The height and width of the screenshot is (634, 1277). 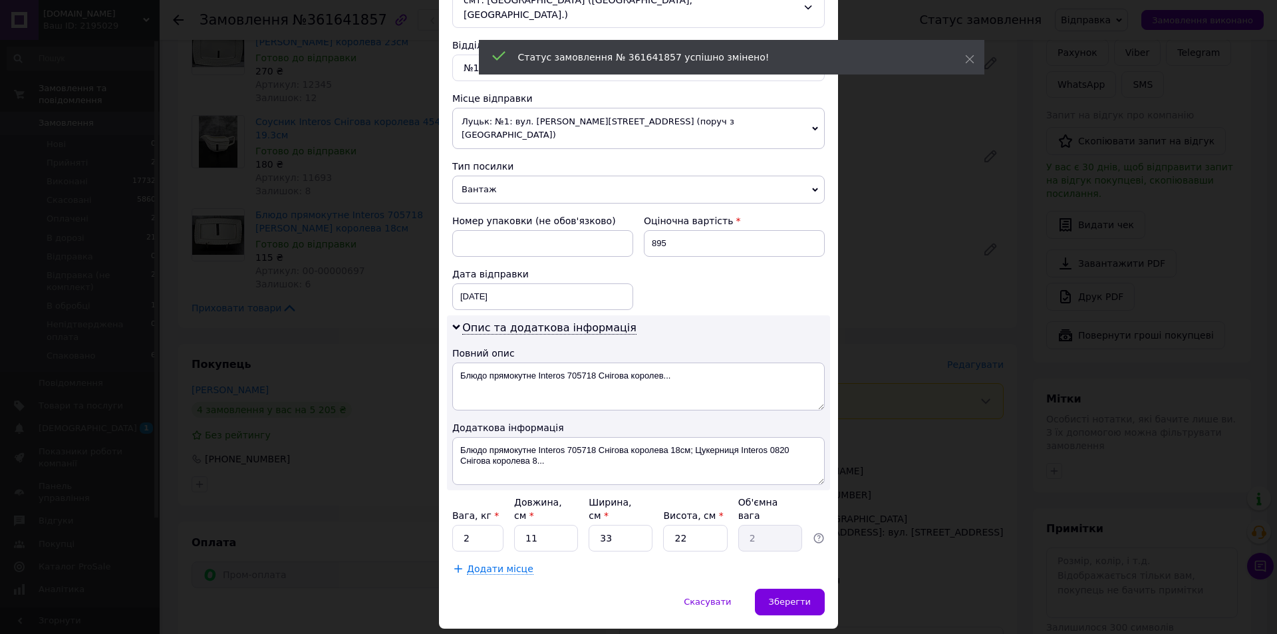 What do you see at coordinates (483, 166) in the screenshot?
I see `span: Тип посилки` at bounding box center [483, 166].